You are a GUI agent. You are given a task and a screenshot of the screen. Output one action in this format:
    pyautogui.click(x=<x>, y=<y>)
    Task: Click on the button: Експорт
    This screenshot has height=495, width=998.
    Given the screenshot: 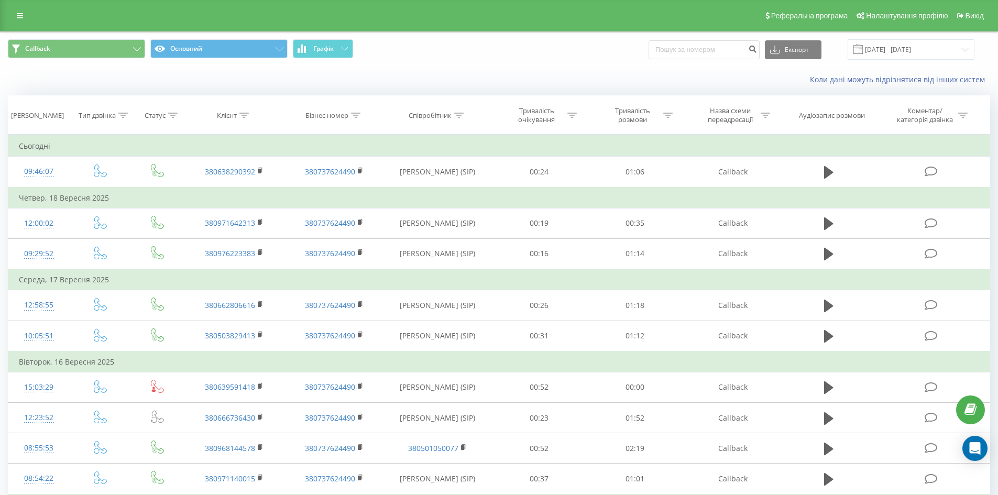 What is the action you would take?
    pyautogui.click(x=793, y=50)
    